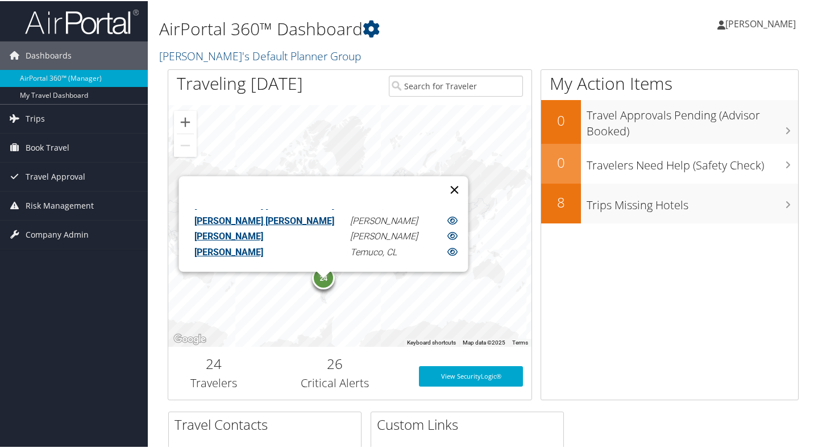  What do you see at coordinates (57, 234) in the screenshot?
I see `span: Company Admin` at bounding box center [57, 234].